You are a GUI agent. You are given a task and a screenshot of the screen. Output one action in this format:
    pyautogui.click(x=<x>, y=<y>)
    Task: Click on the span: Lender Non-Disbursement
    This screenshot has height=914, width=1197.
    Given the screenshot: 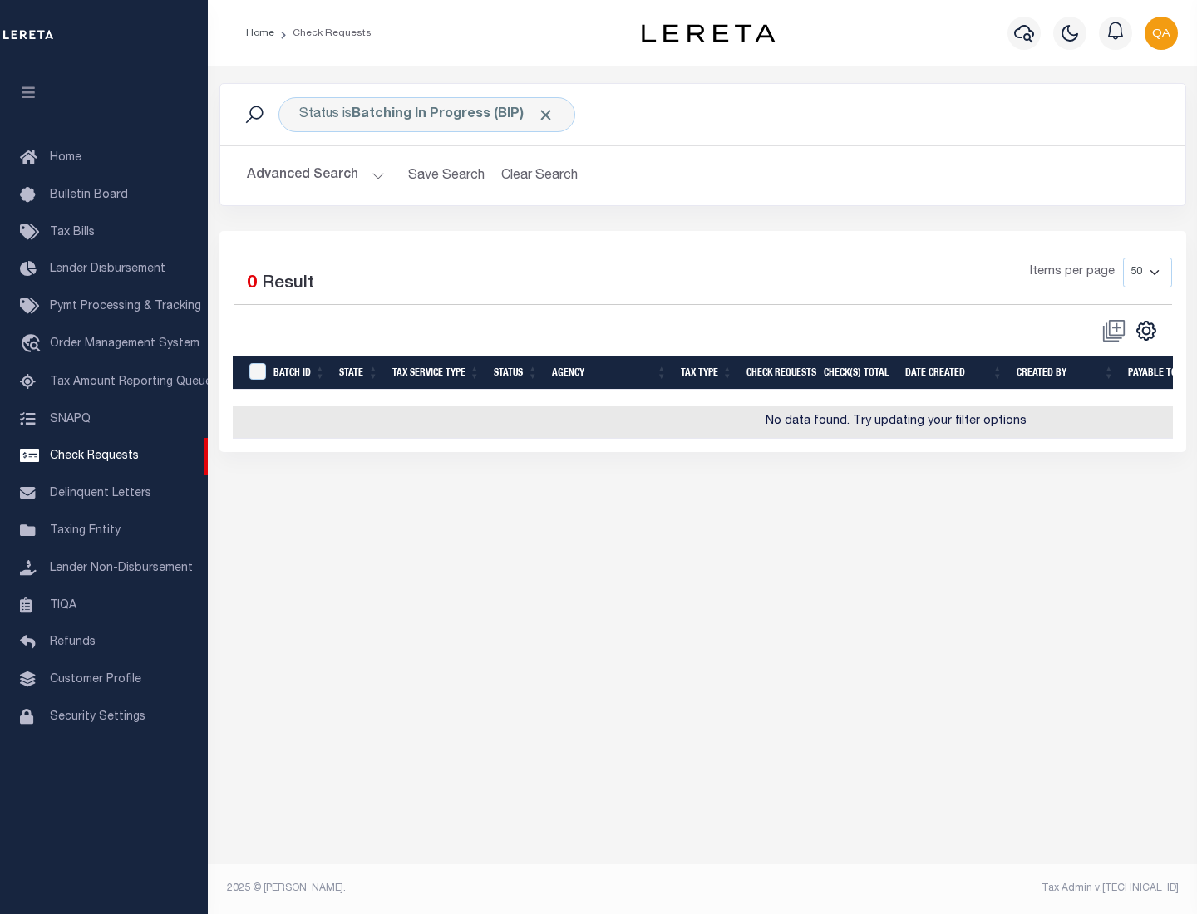 What is the action you would take?
    pyautogui.click(x=121, y=569)
    